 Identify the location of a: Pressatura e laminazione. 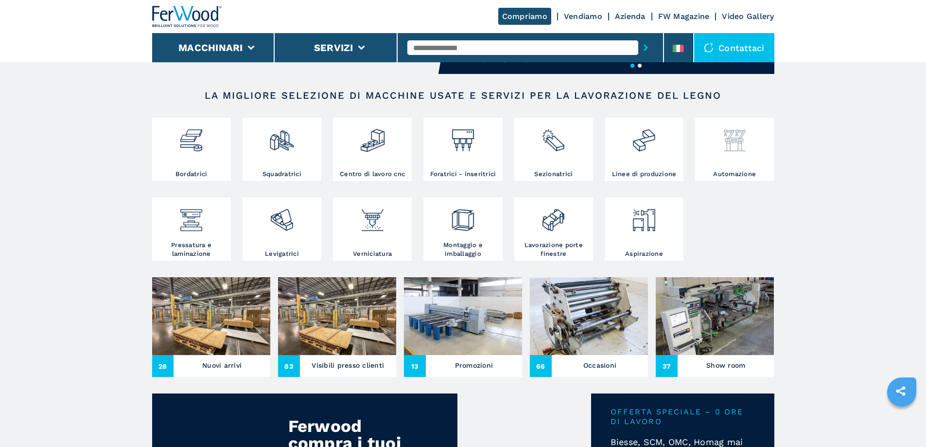
(191, 229).